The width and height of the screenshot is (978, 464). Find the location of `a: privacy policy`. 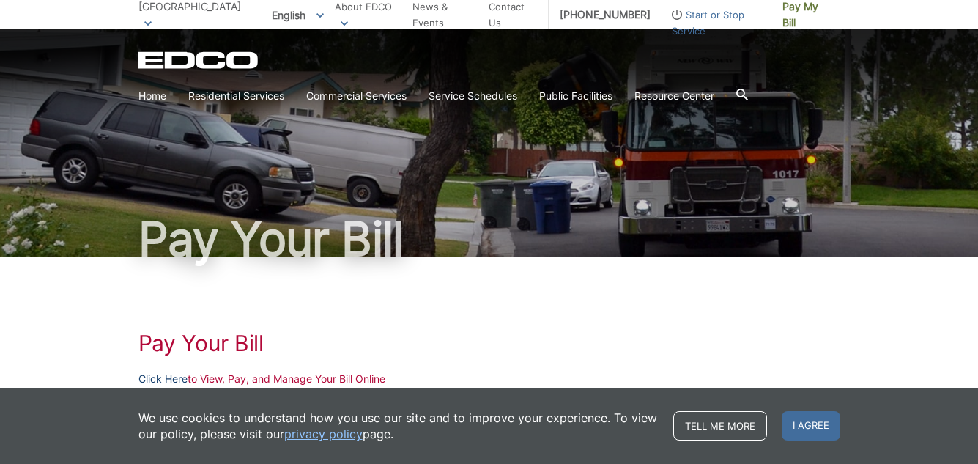

a: privacy policy is located at coordinates (323, 434).